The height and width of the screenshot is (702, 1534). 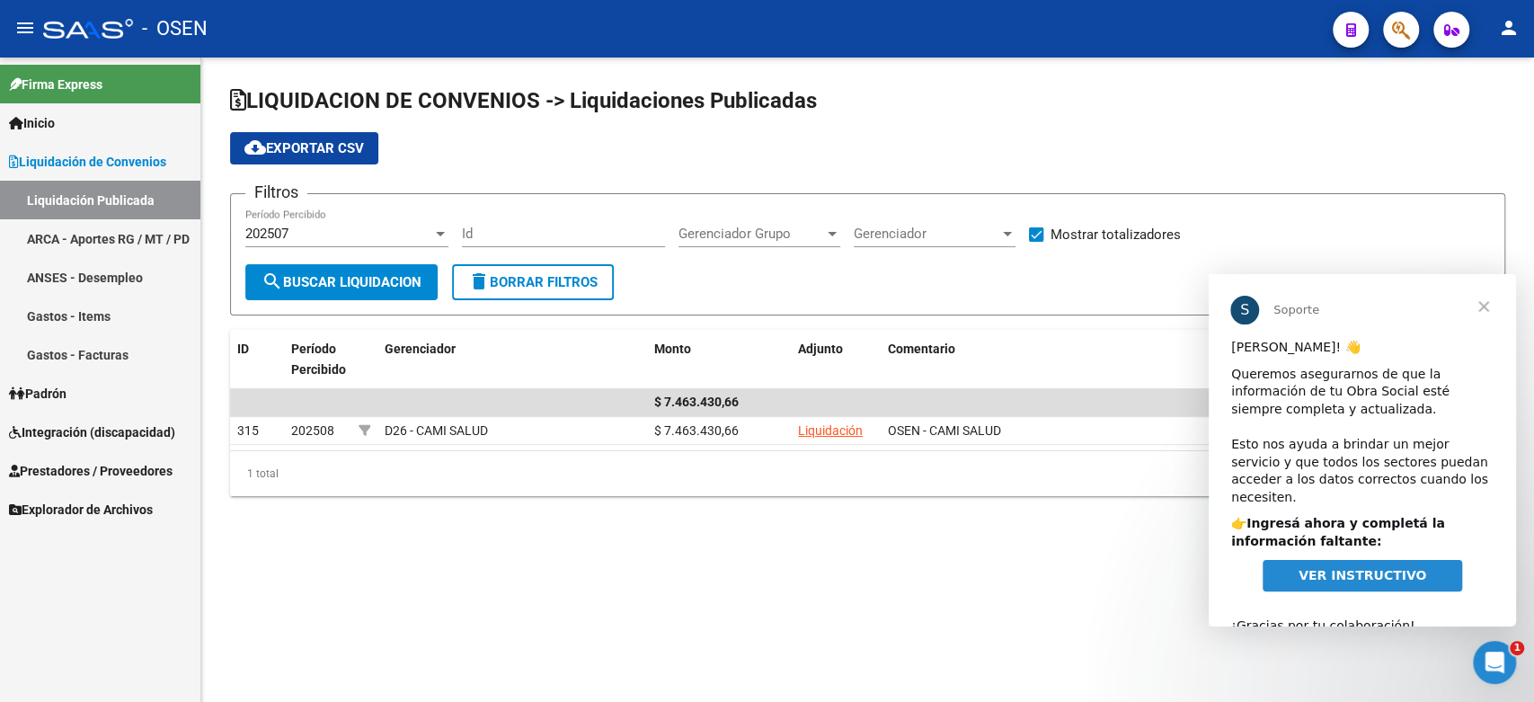 I want to click on span: VER INSTRUCTIVO, so click(x=154, y=301).